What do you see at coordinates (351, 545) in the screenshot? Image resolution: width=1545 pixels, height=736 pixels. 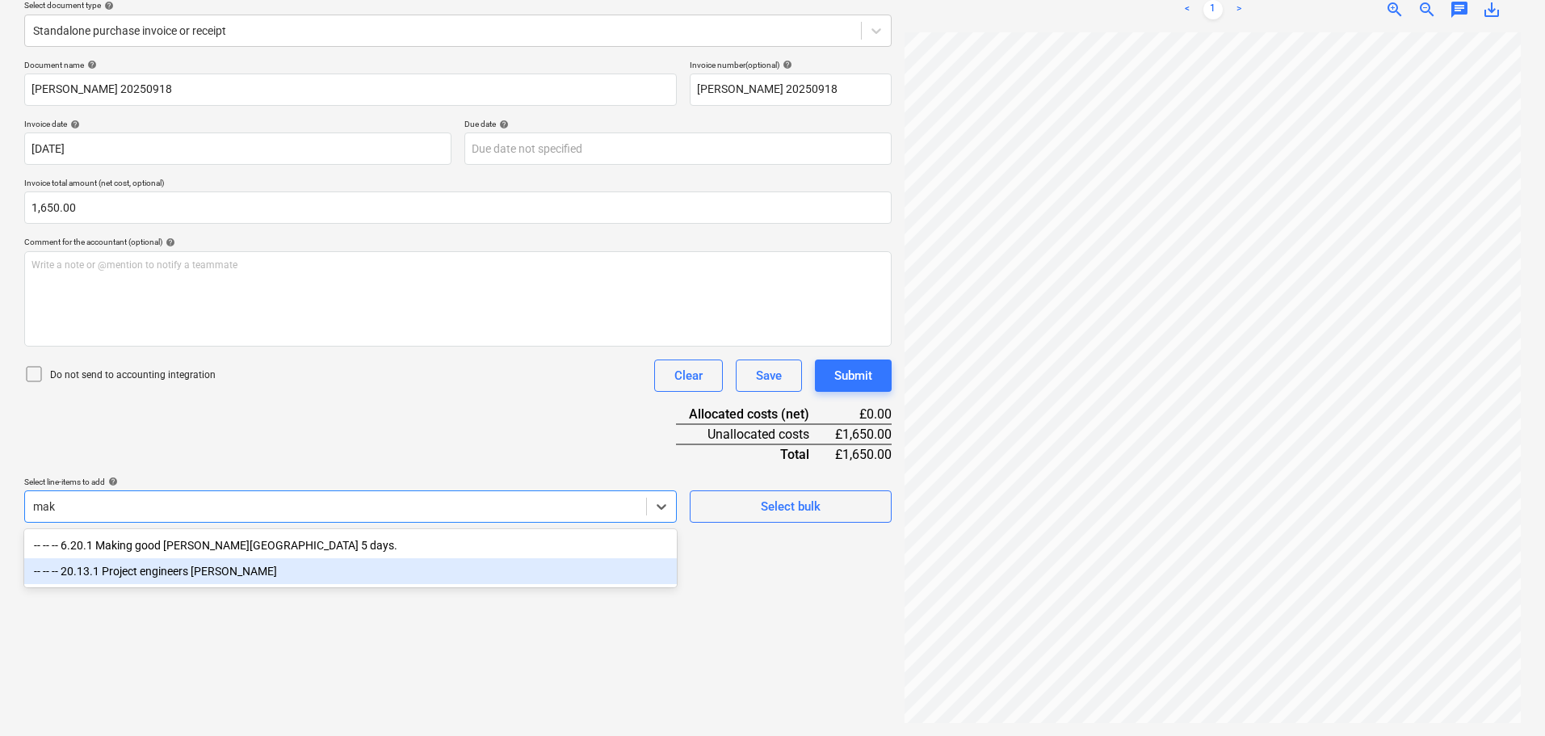 I see `div: -- -- -- 6.20.1 Making good craven terrace 5 days.` at bounding box center [351, 545].